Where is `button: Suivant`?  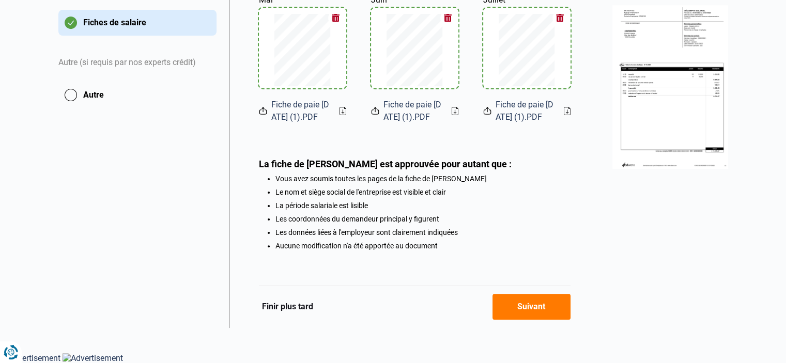
button: Suivant is located at coordinates (531, 307).